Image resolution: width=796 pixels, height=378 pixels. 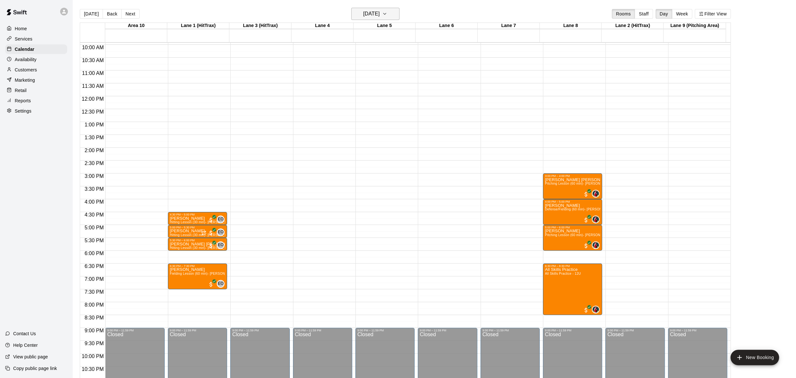 I want to click on div: Lane 2 (HitTrax), so click(x=632, y=26).